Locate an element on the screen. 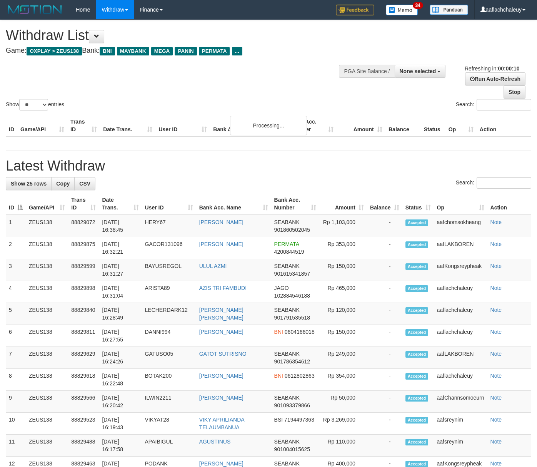 This screenshot has width=537, height=467. td: Rp 50,000 is located at coordinates (343, 401).